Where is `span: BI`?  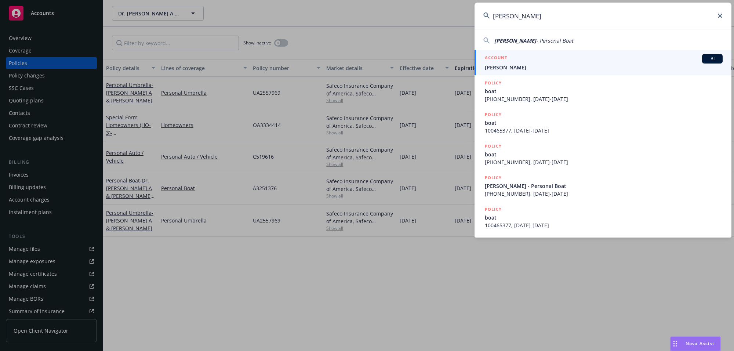
span: BI is located at coordinates (713, 59).